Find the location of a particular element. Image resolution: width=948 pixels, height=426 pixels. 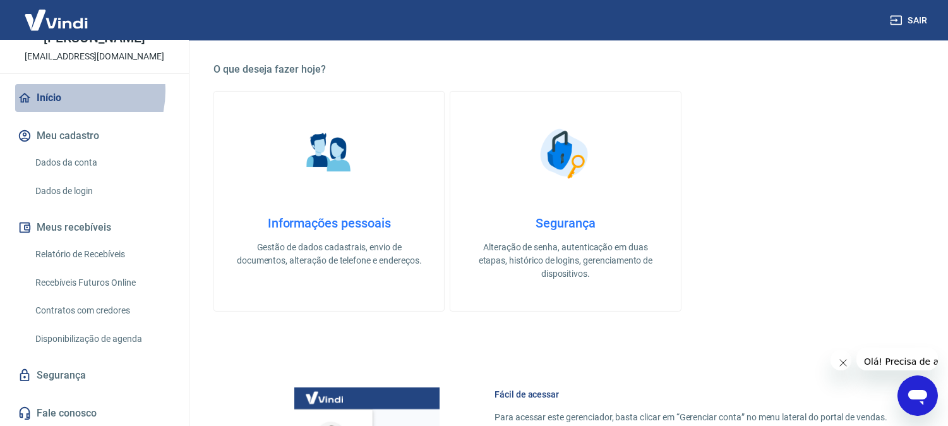

h6: Fácil de acessar is located at coordinates (691, 394).